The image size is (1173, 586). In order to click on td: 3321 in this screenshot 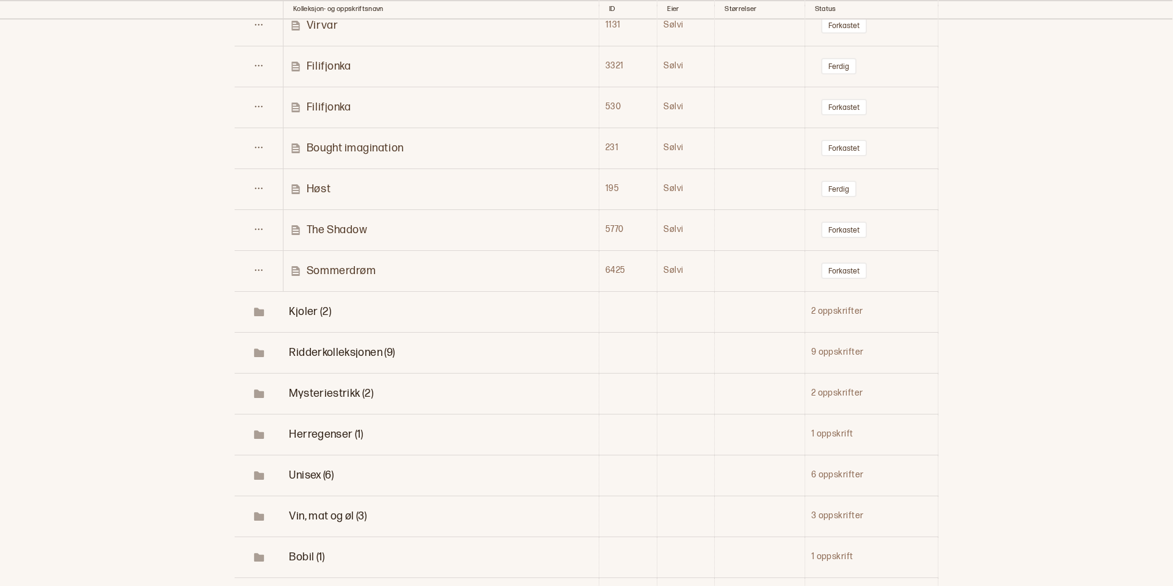, I will do `click(627, 66)`.